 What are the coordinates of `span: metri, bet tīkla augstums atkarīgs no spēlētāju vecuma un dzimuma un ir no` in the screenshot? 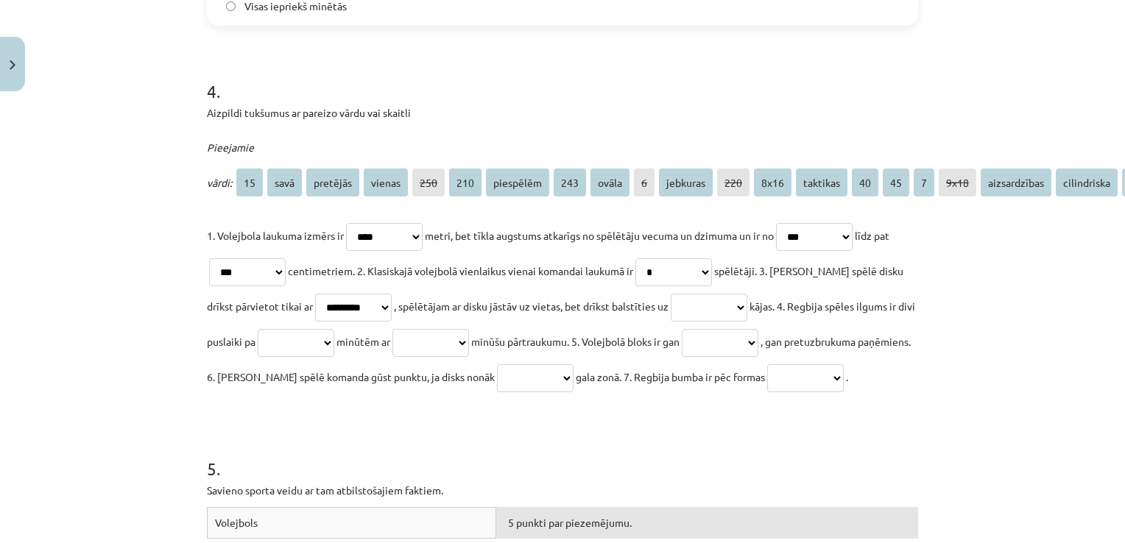 It's located at (599, 236).